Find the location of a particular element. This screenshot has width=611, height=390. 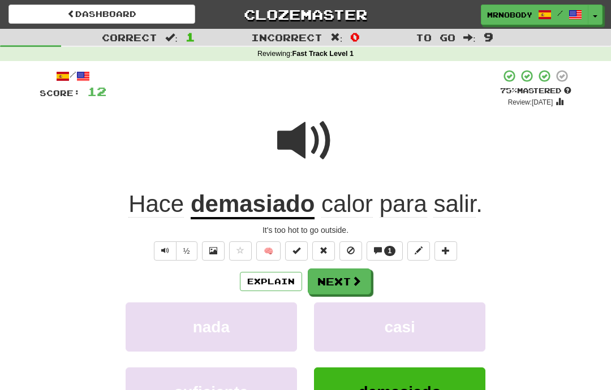

button: casi is located at coordinates (399, 327).